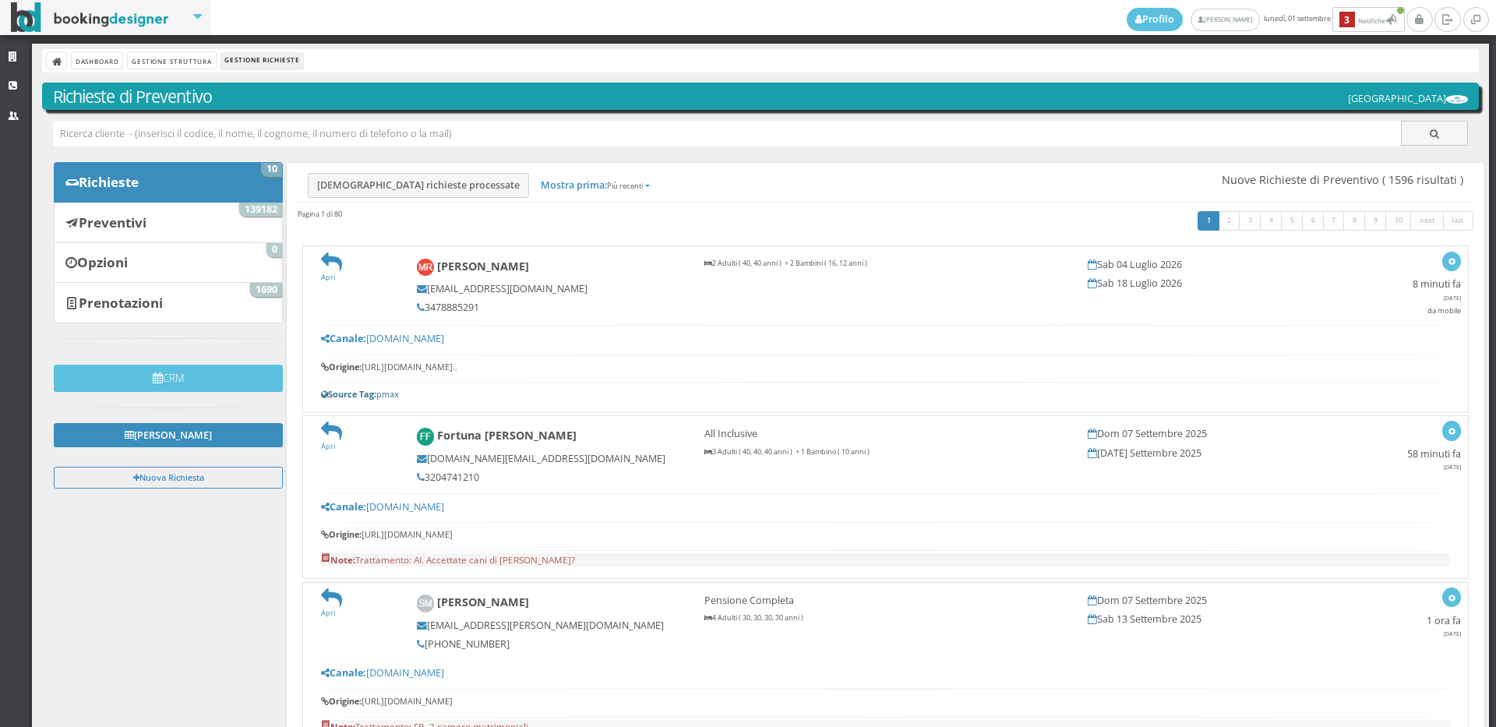 This screenshot has height=727, width=1496. Describe the element at coordinates (1155, 19) in the screenshot. I see `a: Profilo` at that location.